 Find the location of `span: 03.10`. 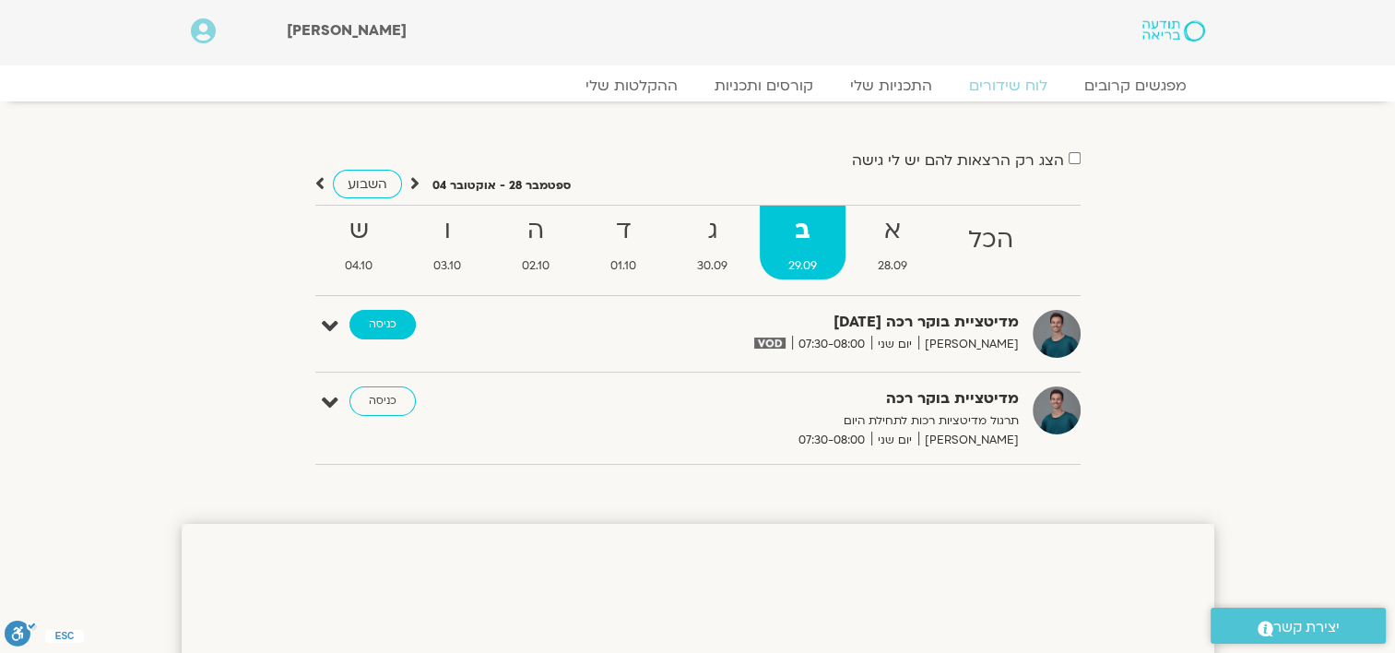

span: 03.10 is located at coordinates (447, 265).